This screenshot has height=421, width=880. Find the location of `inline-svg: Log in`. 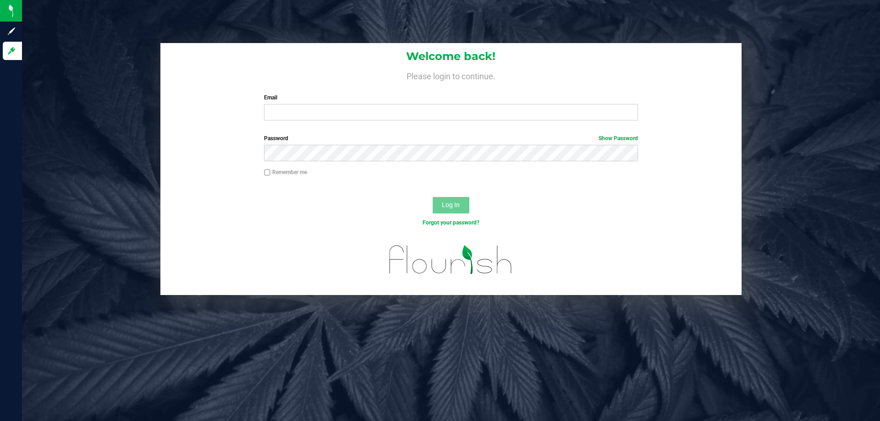

inline-svg: Log in is located at coordinates (11, 51).